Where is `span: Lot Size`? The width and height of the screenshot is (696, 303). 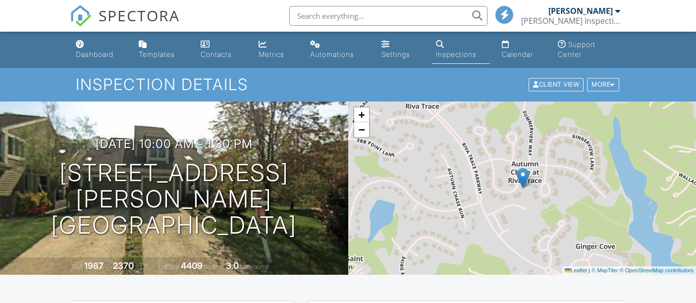 span: Lot Size is located at coordinates (169, 266).